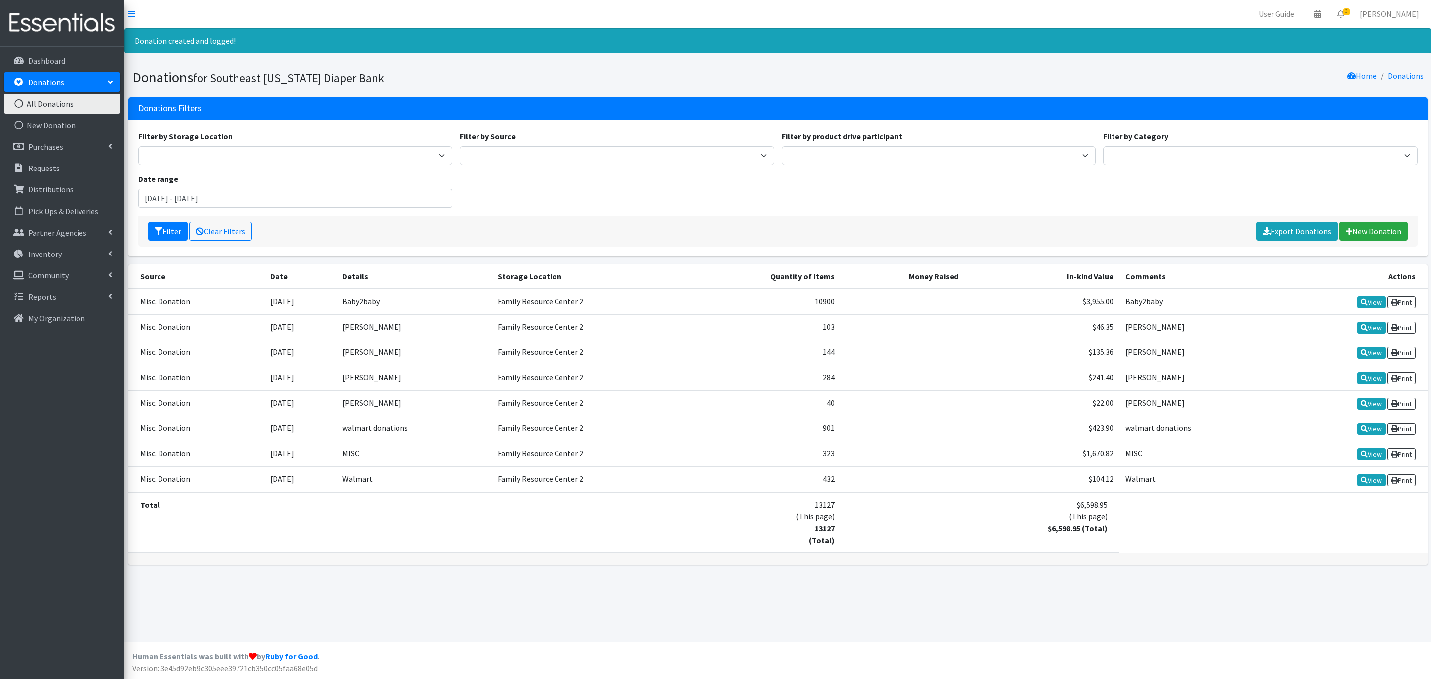 The height and width of the screenshot is (679, 1431). I want to click on button: Filter, so click(168, 231).